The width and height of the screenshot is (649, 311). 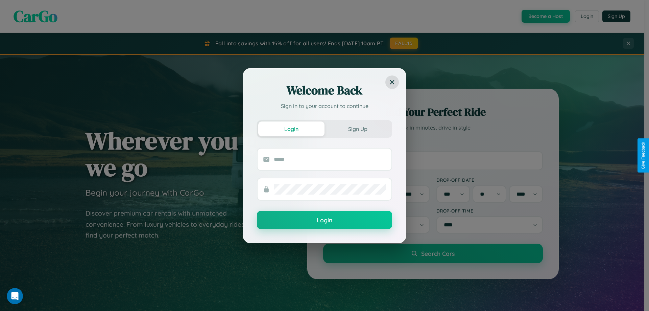 I want to click on p: Sign in to your account to continue, so click(x=324, y=106).